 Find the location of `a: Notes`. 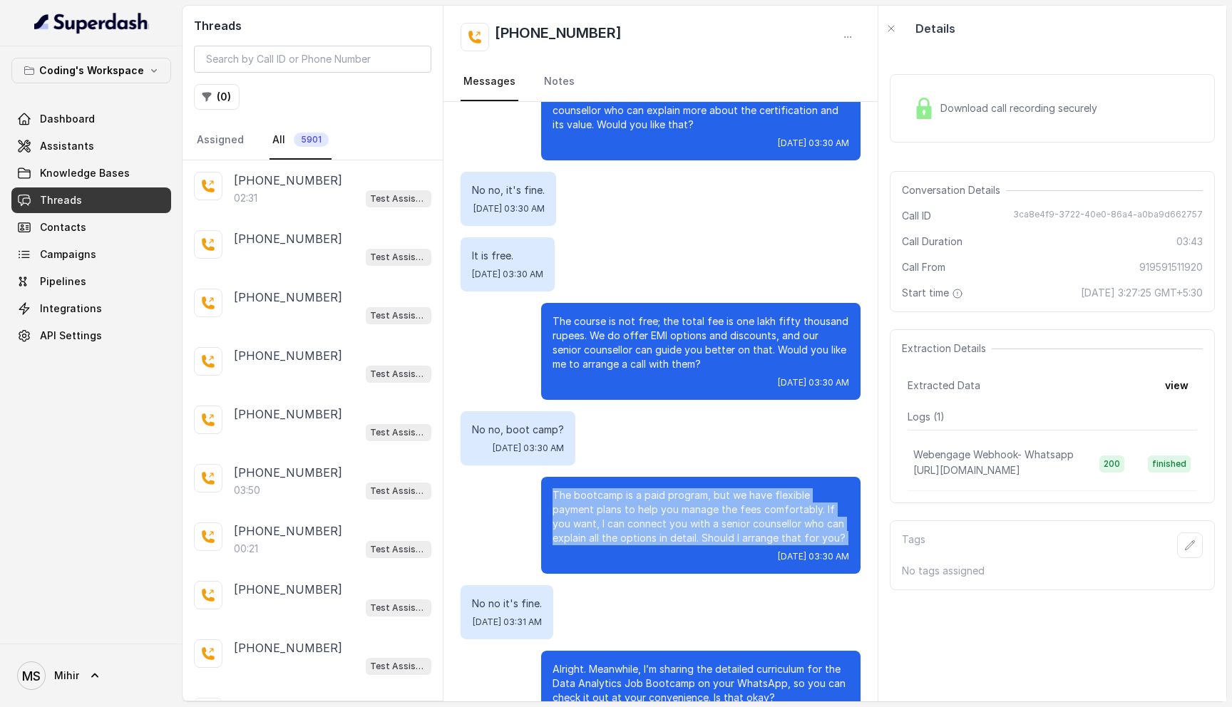

a: Notes is located at coordinates (559, 82).